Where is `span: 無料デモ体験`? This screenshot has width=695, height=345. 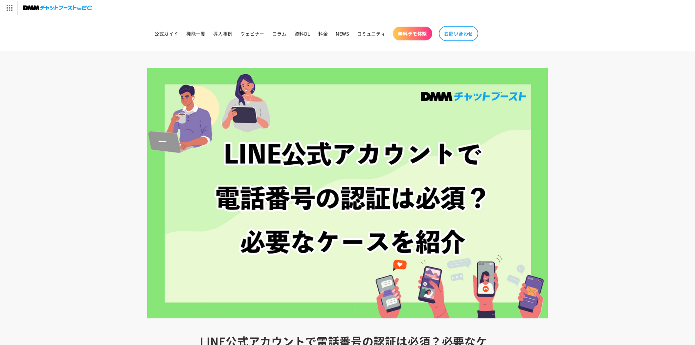 span: 無料デモ体験 is located at coordinates (413, 34).